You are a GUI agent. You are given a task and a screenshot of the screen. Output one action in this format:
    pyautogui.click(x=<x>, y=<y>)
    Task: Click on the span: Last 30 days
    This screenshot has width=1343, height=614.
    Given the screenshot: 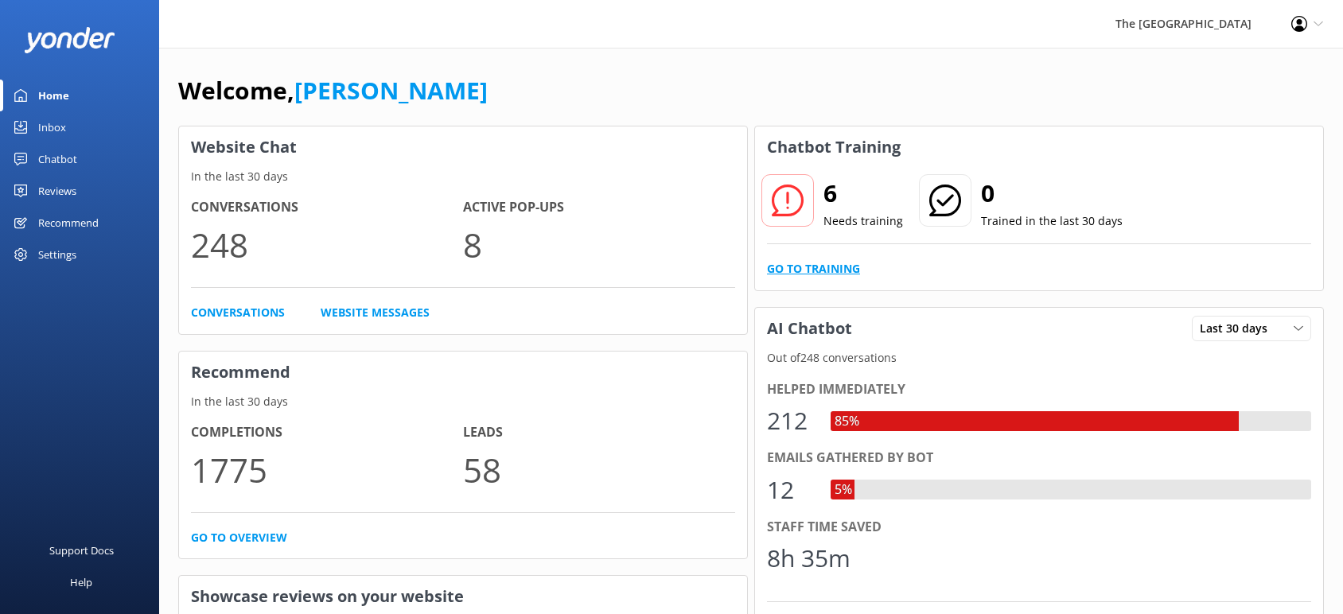 What is the action you would take?
    pyautogui.click(x=1238, y=329)
    